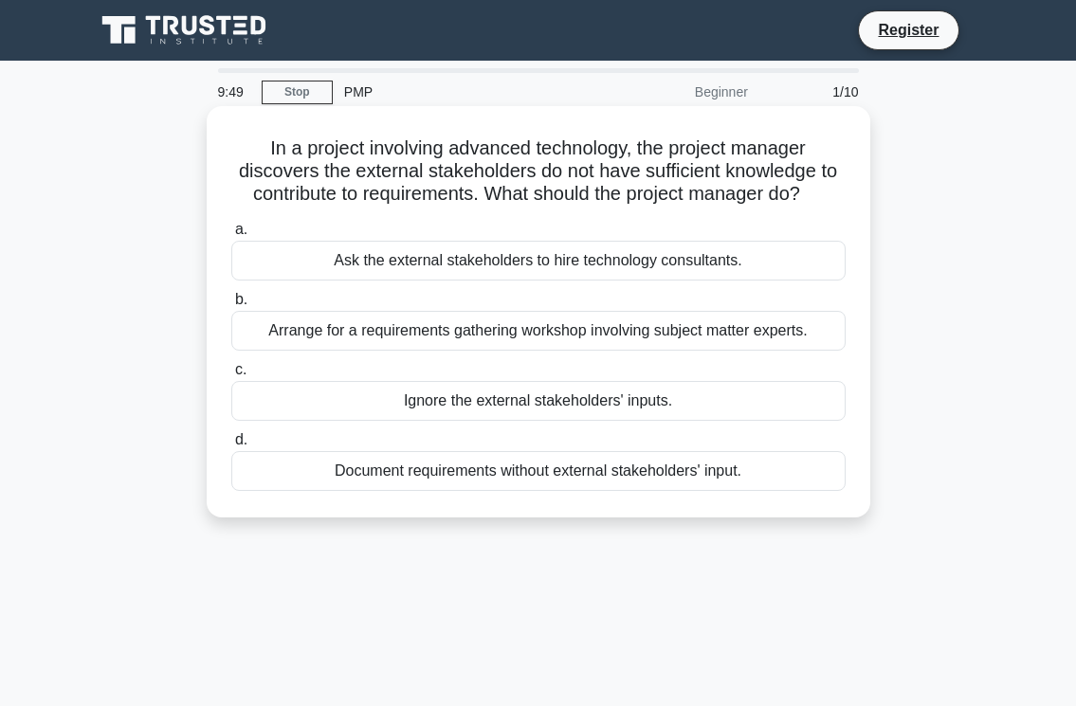 The width and height of the screenshot is (1076, 706). I want to click on div: 9:49, so click(234, 92).